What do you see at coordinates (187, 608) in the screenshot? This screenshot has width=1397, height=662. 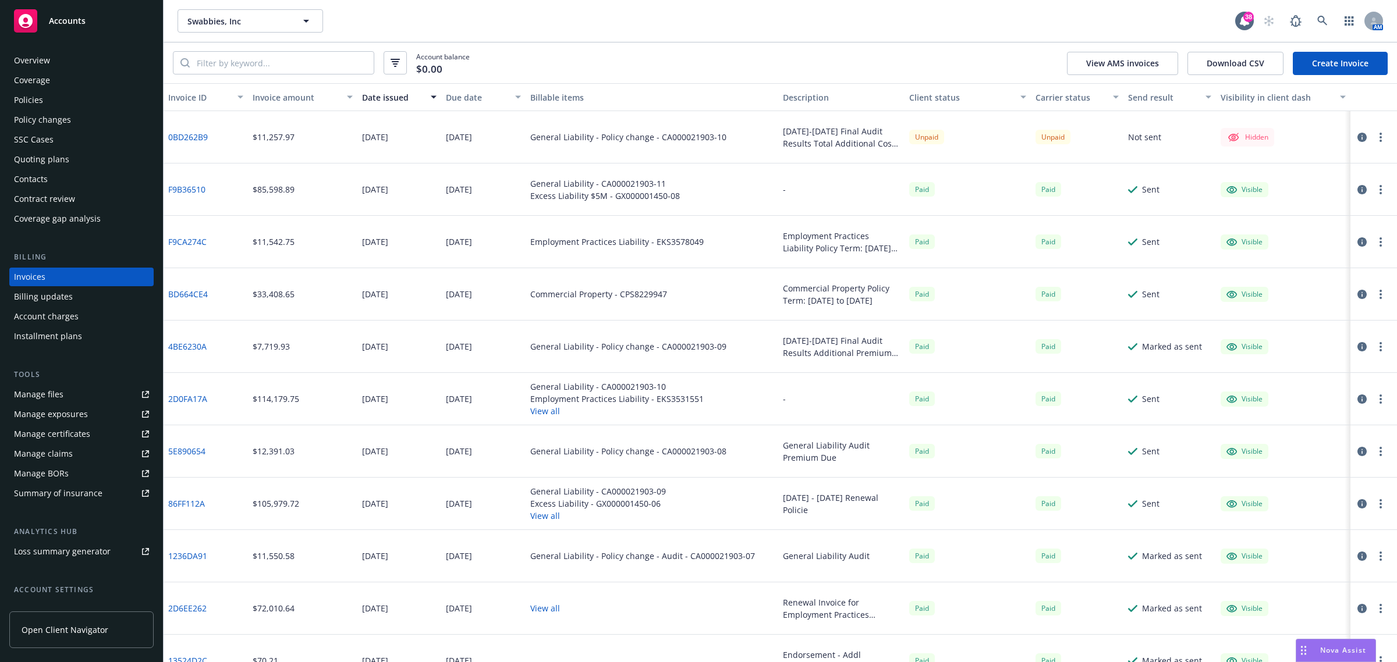 I see `a: 2D6EE262` at bounding box center [187, 608].